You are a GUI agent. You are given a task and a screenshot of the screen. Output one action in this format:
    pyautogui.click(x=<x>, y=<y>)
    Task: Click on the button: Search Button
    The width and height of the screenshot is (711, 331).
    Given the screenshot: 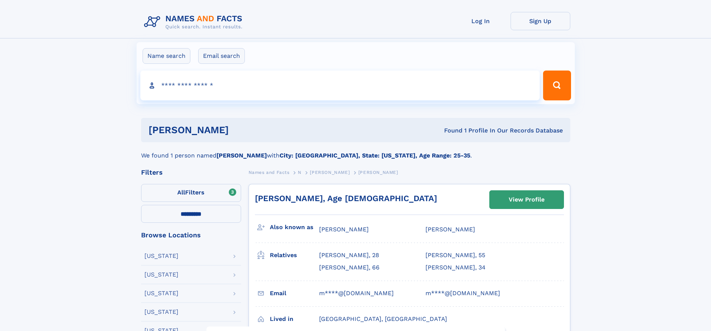 What is the action you would take?
    pyautogui.click(x=556, y=85)
    